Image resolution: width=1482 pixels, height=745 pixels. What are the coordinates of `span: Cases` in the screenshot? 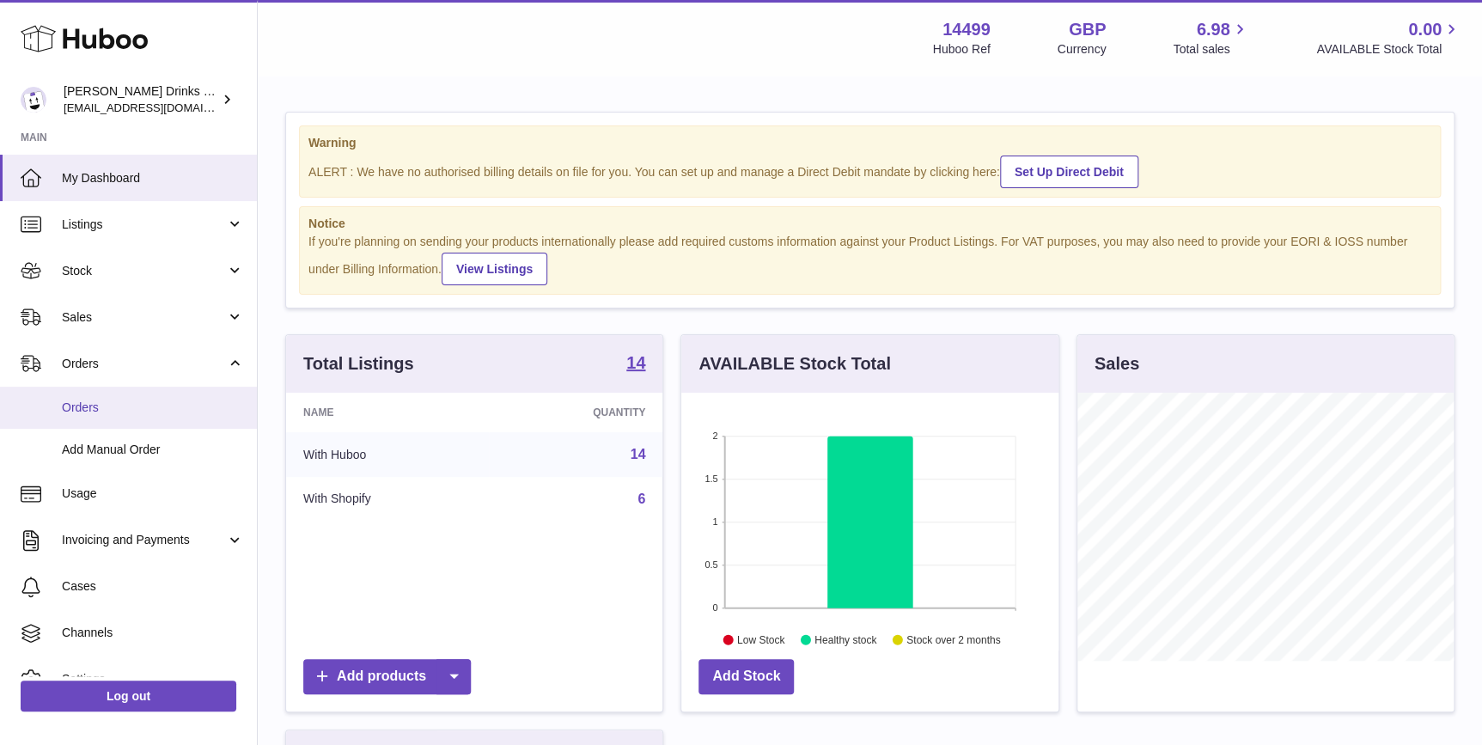 It's located at (153, 586).